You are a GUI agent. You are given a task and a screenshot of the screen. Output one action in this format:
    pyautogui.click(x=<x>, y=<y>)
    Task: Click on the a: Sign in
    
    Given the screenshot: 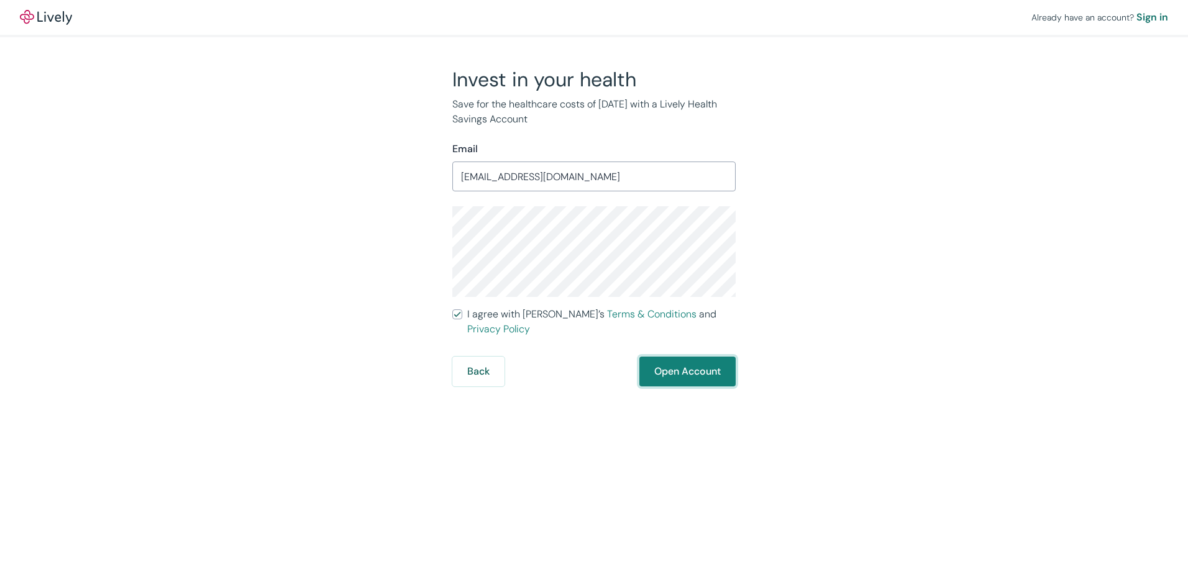 What is the action you would take?
    pyautogui.click(x=1152, y=17)
    